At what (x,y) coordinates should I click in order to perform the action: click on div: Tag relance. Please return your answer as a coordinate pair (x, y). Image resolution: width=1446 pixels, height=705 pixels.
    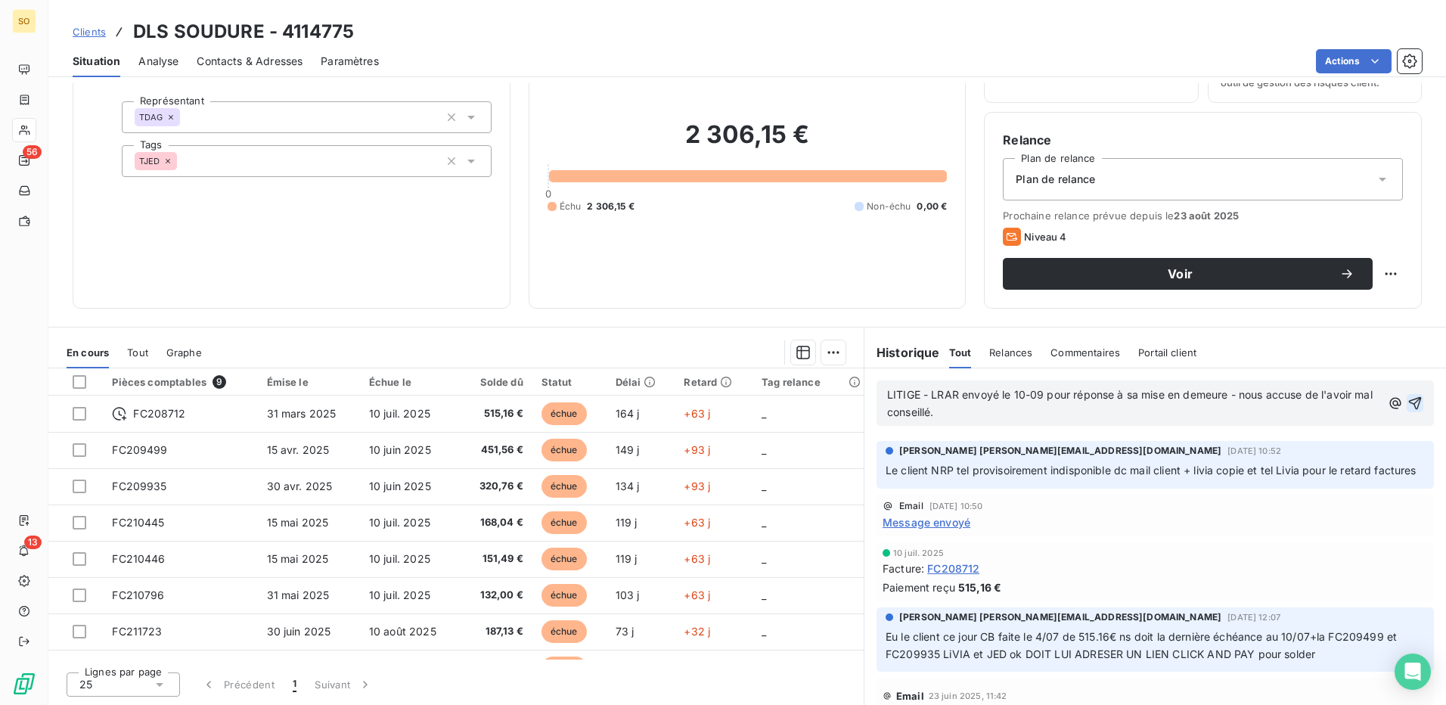
    Looking at the image, I should click on (808, 382).